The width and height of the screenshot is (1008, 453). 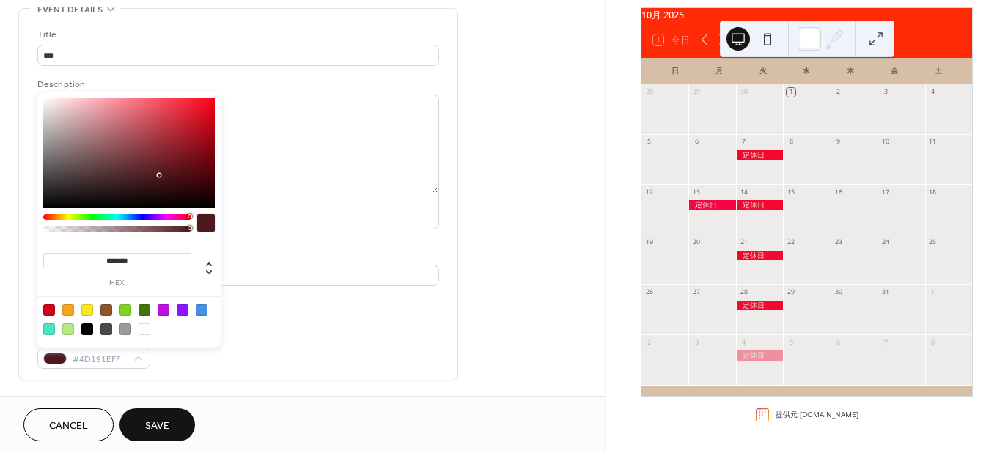 I want to click on div: #8B572A, so click(x=106, y=310).